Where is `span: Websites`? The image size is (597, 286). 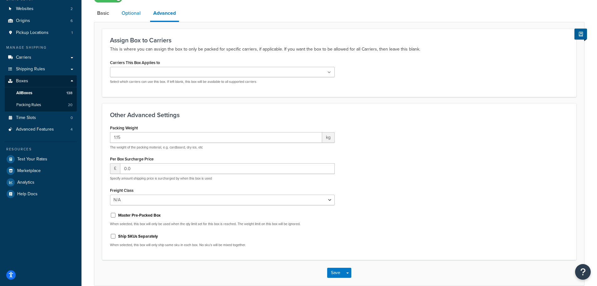
span: Websites is located at coordinates (25, 9).